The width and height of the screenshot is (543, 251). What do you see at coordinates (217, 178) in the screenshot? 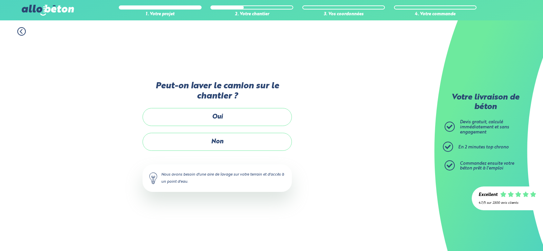
I see `div: Nous avons besoin d'une aire de lavage sur votre terrain et d'accès à un point d'eau.` at bounding box center [217, 178].